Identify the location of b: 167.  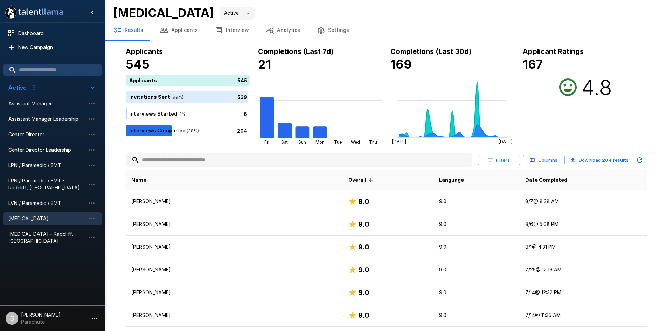
(532, 64).